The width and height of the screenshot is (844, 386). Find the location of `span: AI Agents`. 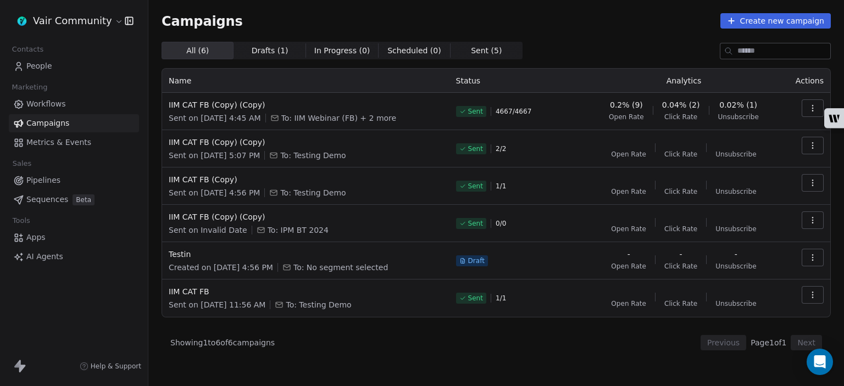

span: AI Agents is located at coordinates (45, 257).